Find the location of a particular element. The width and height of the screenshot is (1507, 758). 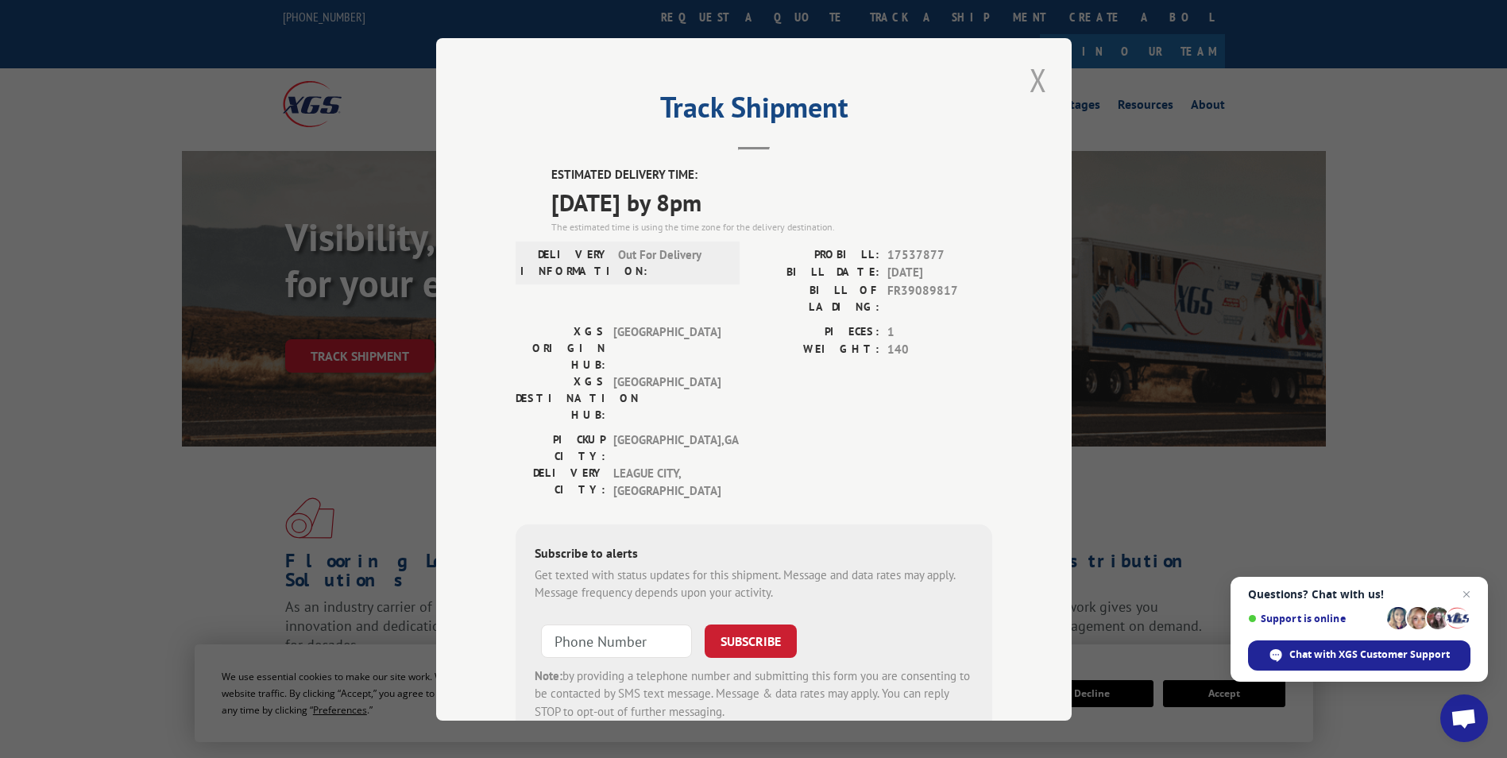

label: DELIVERY CITY: is located at coordinates (560, 482).